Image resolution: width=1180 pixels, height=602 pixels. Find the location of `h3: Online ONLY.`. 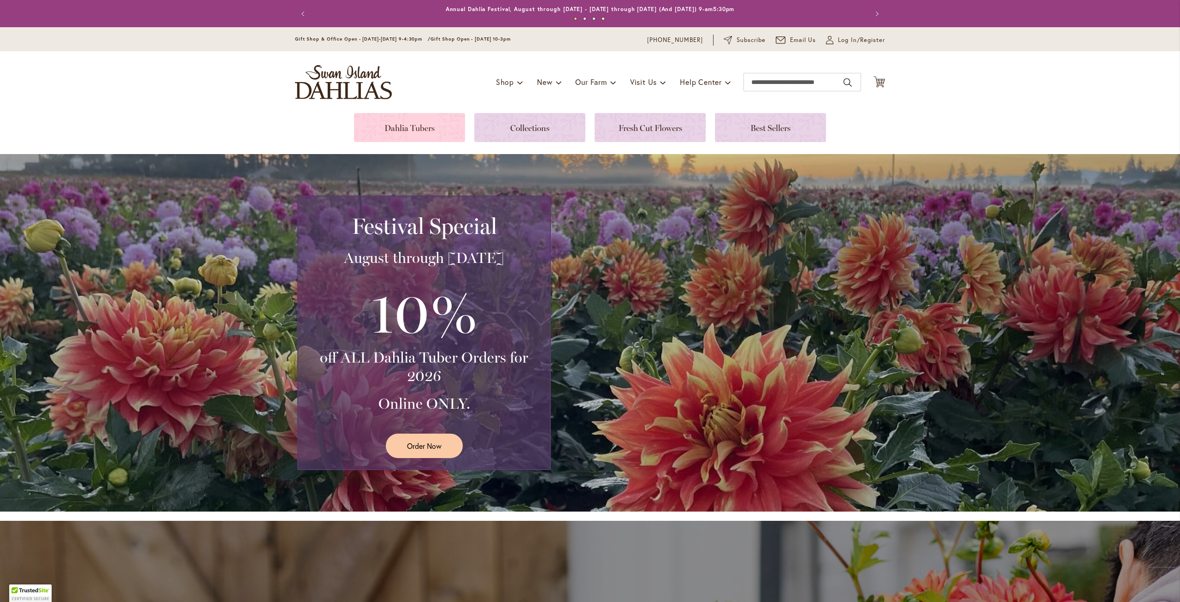

h3: Online ONLY. is located at coordinates (424, 403).